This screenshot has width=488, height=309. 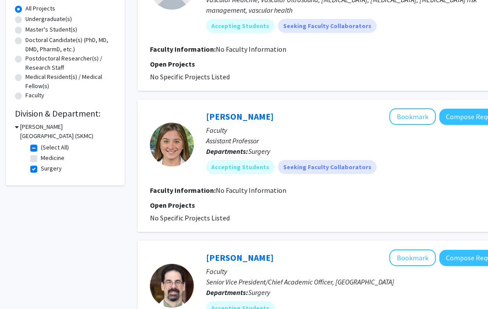 What do you see at coordinates (412, 258) in the screenshot?
I see `button: Add Robert Barraco to Bookmarks` at bounding box center [412, 258].